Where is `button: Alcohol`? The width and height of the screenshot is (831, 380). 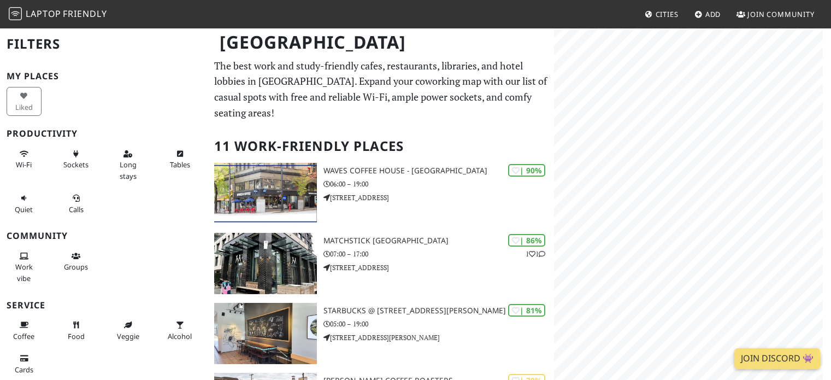 button: Alcohol is located at coordinates (180, 330).